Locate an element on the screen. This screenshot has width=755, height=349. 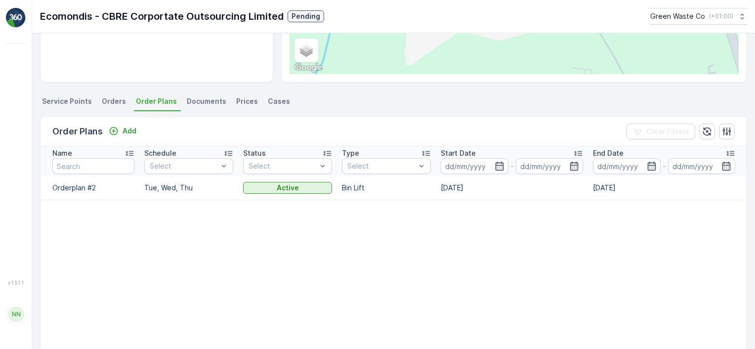
a: Layers is located at coordinates (306, 50).